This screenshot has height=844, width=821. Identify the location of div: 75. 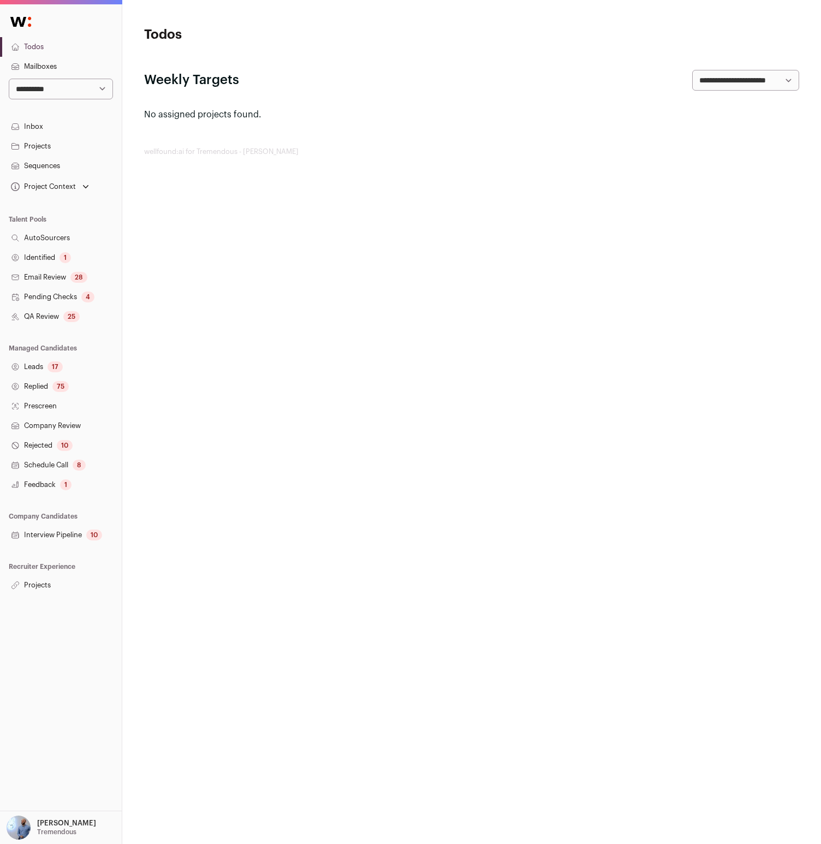
(61, 387).